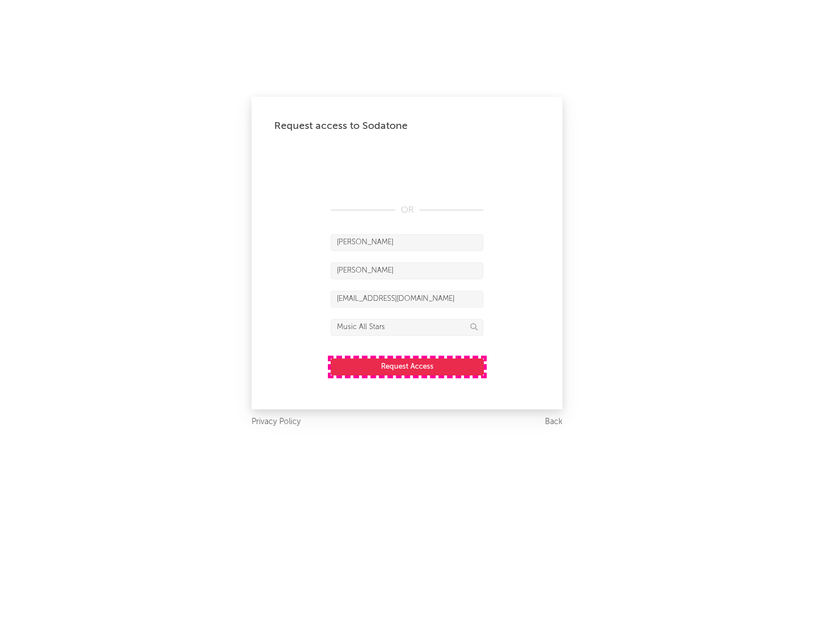 The height and width of the screenshot is (622, 814). Describe the element at coordinates (407, 210) in the screenshot. I see `div: OR` at that location.